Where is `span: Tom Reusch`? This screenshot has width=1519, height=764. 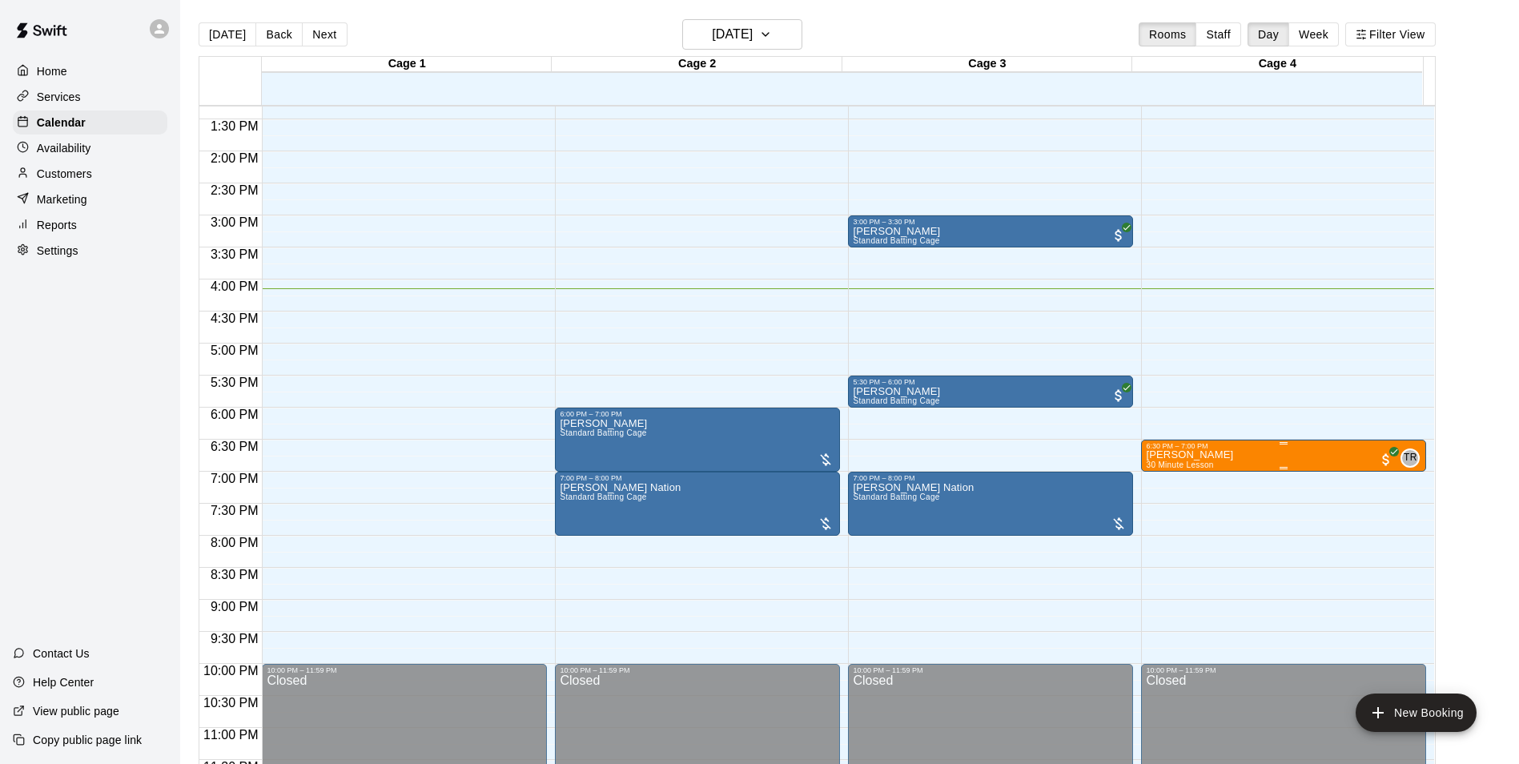 span: Tom Reusch is located at coordinates (1413, 458).